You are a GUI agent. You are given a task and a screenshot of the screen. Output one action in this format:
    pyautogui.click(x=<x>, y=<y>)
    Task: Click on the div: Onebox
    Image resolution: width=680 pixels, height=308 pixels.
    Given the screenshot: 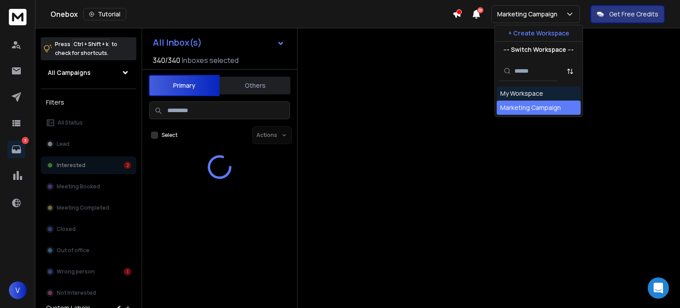 What is the action you would take?
    pyautogui.click(x=252, y=14)
    